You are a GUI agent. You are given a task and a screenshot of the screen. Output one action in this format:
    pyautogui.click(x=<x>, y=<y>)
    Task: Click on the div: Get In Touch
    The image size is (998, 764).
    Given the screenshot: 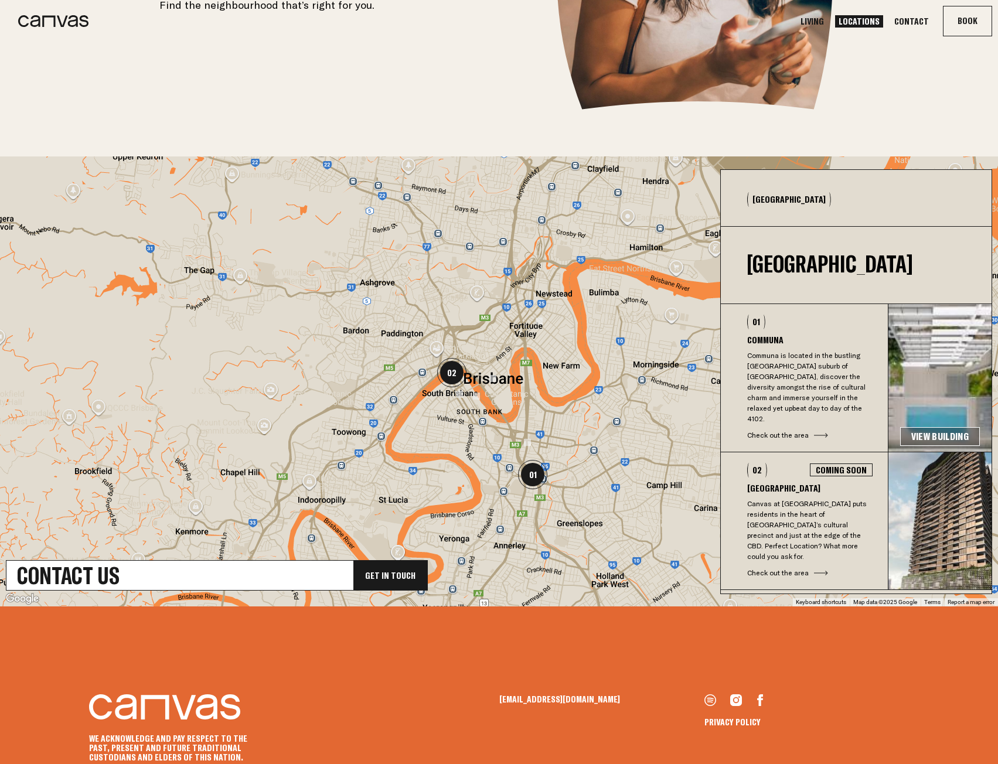 What is the action you would take?
    pyautogui.click(x=390, y=575)
    